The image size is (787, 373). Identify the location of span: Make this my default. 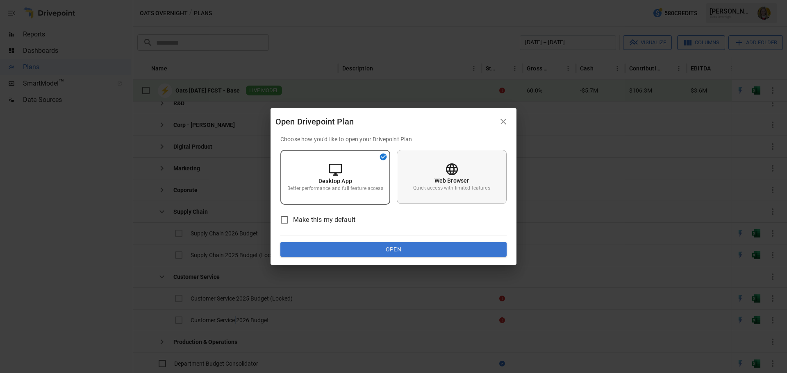
(324, 220).